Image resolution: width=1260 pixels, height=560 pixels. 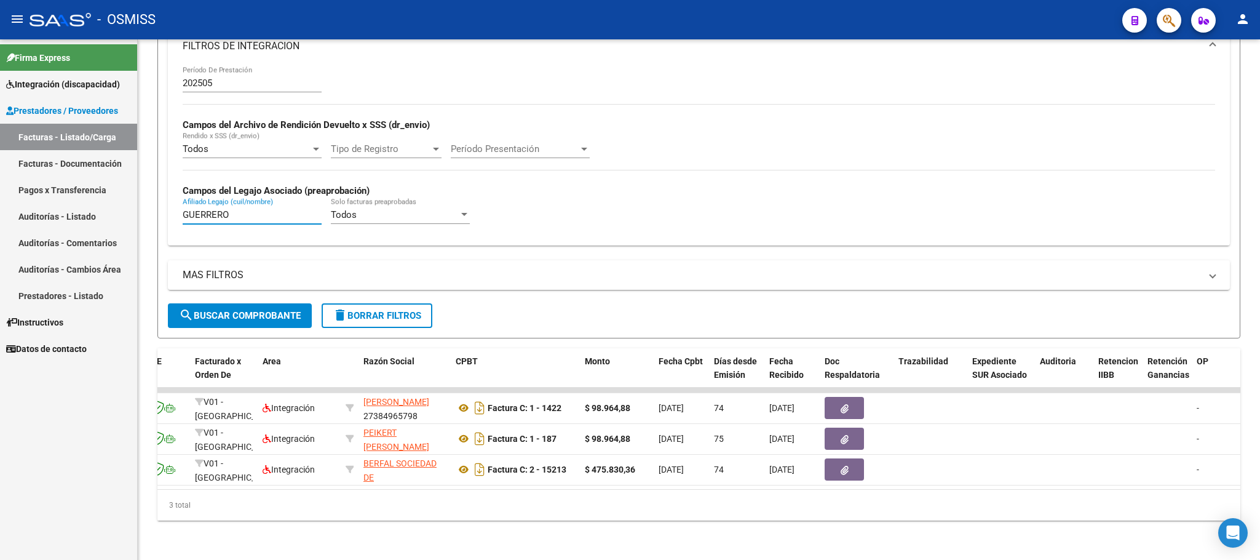 I want to click on mat-icon: delete, so click(x=340, y=315).